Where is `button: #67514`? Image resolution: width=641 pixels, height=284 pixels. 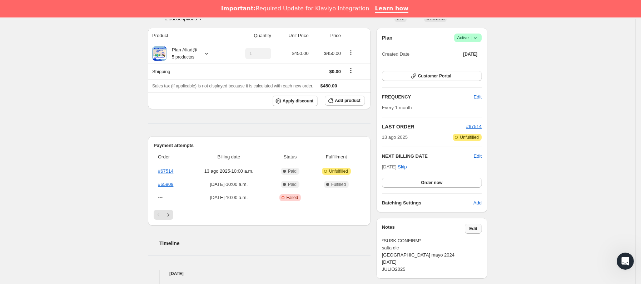 button: #67514 is located at coordinates (474, 127).